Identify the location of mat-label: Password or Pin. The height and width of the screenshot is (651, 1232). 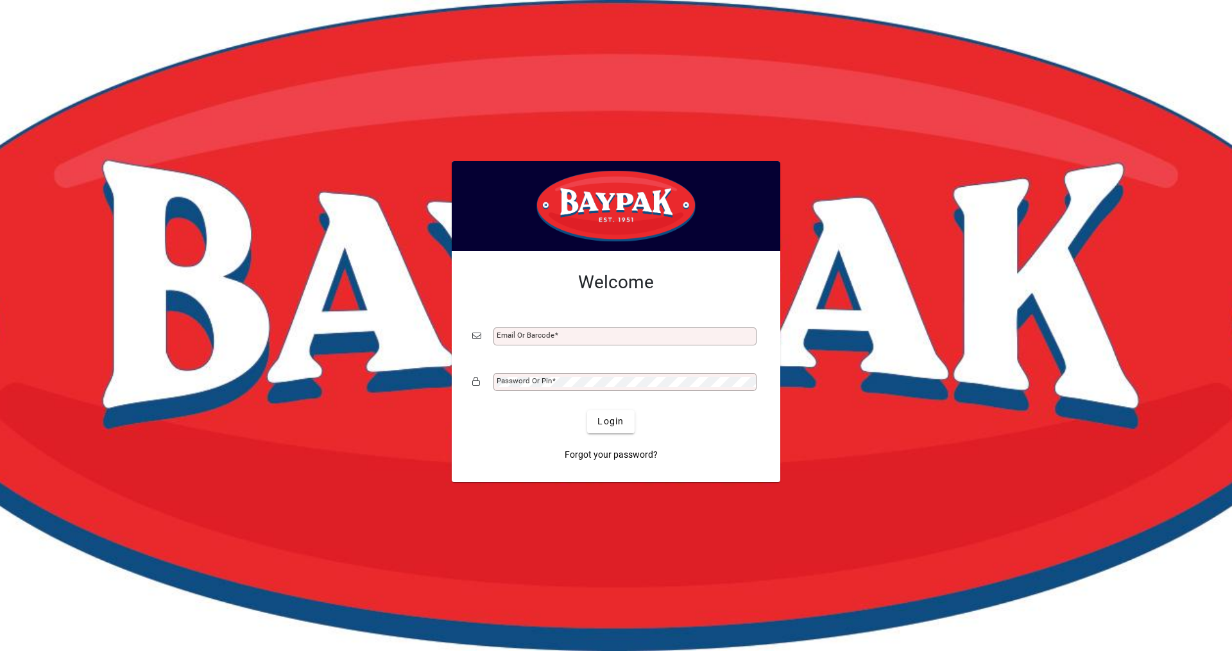
(524, 380).